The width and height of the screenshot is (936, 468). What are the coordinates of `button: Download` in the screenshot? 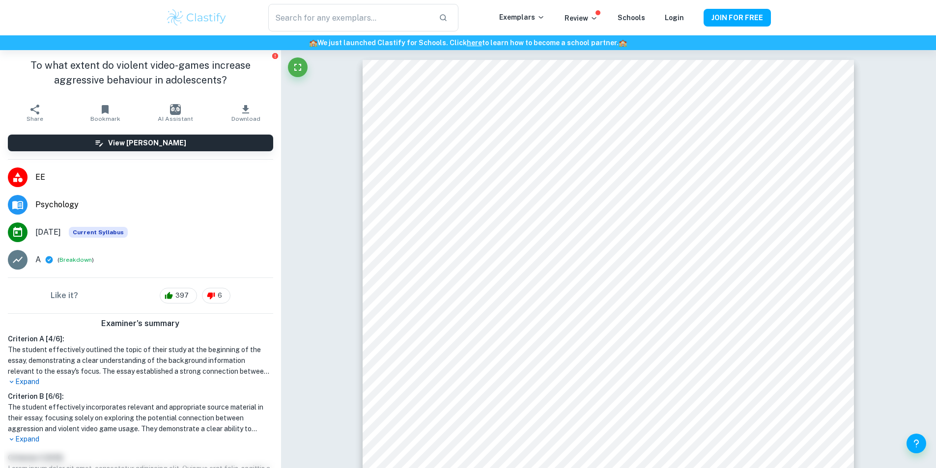 It's located at (246, 113).